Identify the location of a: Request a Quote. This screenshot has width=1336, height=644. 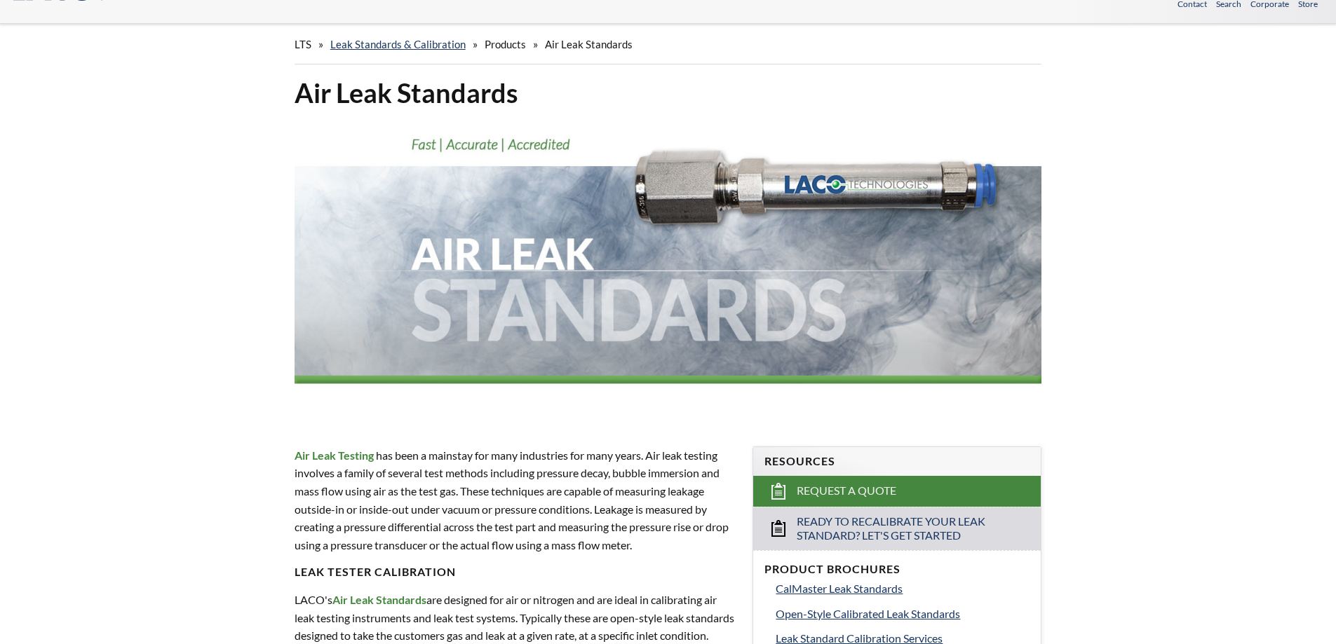
(897, 492).